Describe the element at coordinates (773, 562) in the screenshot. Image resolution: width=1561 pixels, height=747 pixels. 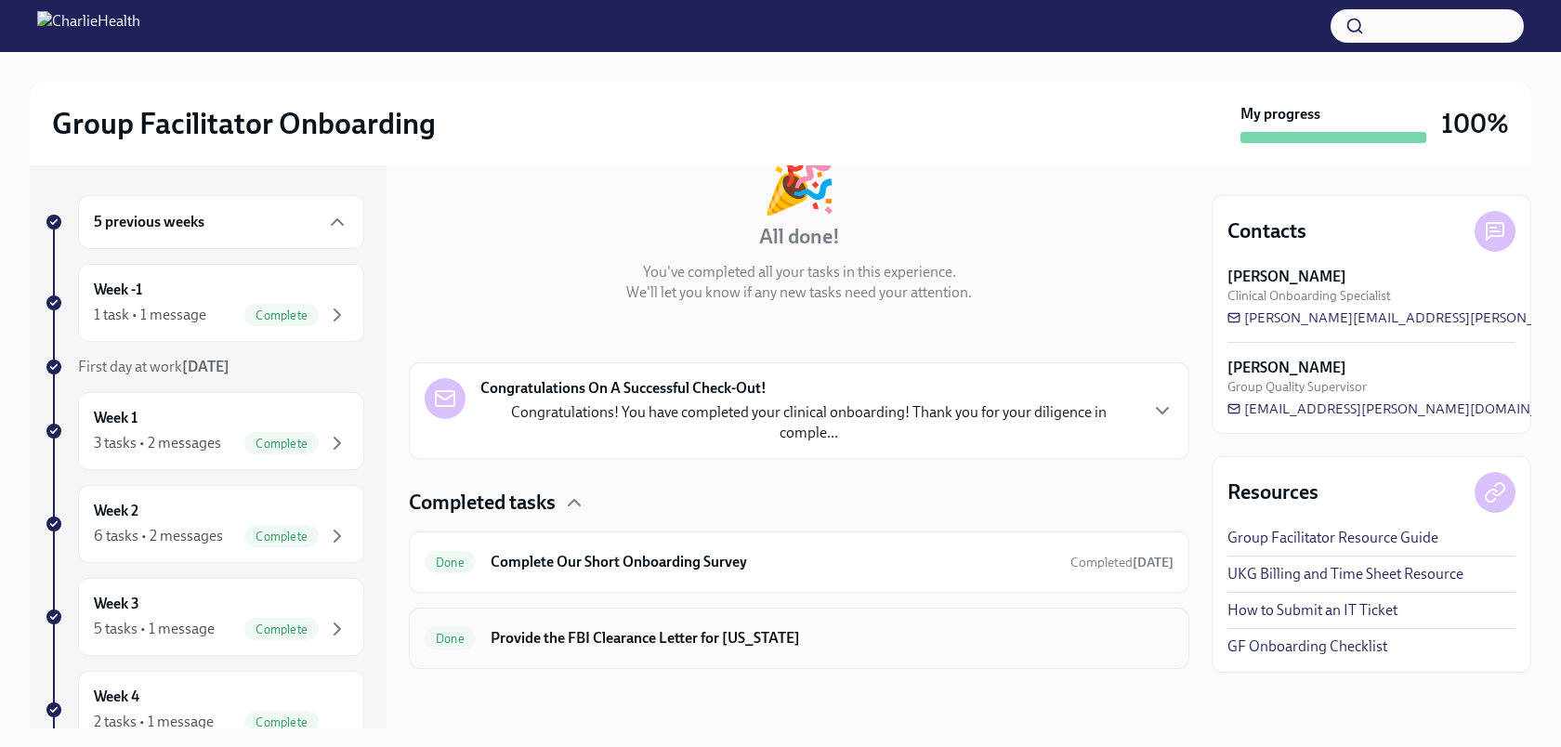
I see `h6: Complete Our Short Onboarding Survey` at that location.